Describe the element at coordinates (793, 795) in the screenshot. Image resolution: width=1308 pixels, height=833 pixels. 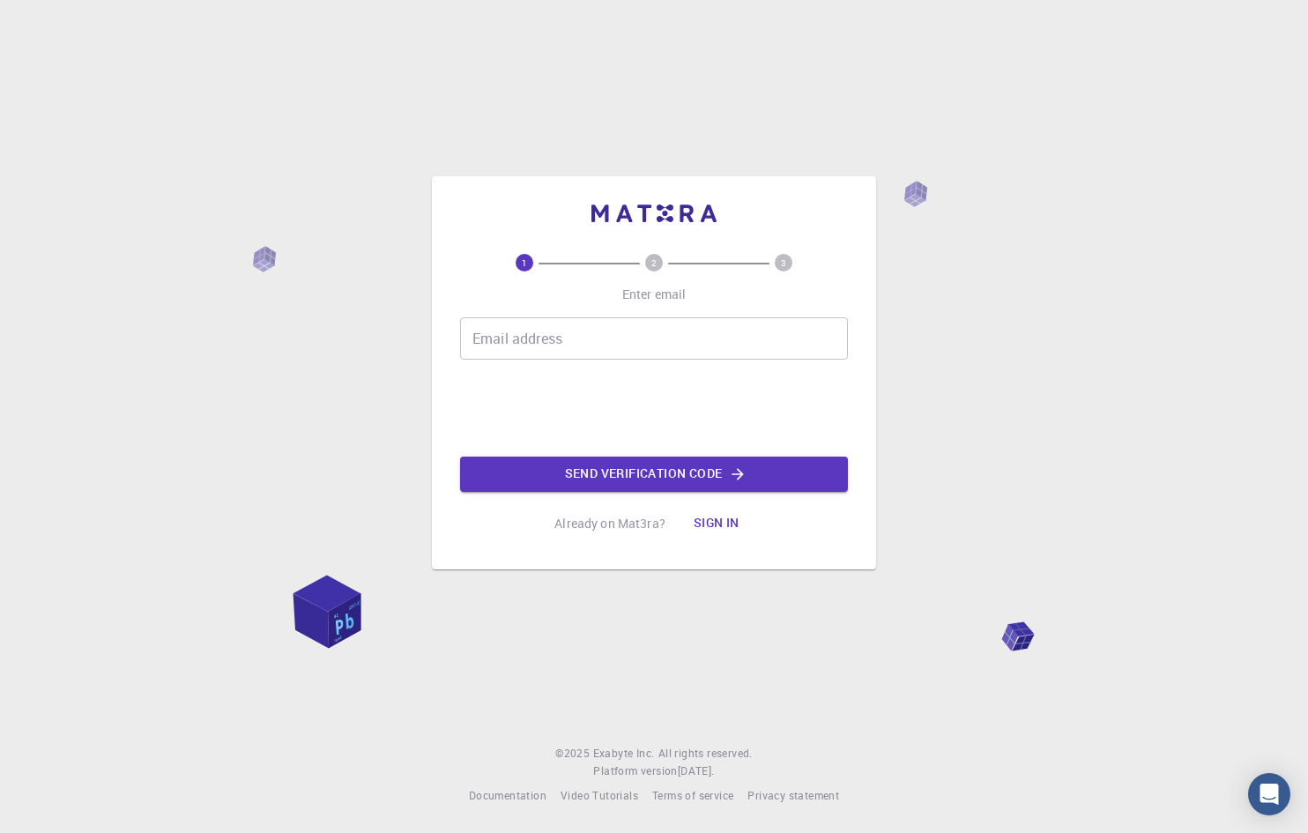
I see `span: Privacy statement` at that location.